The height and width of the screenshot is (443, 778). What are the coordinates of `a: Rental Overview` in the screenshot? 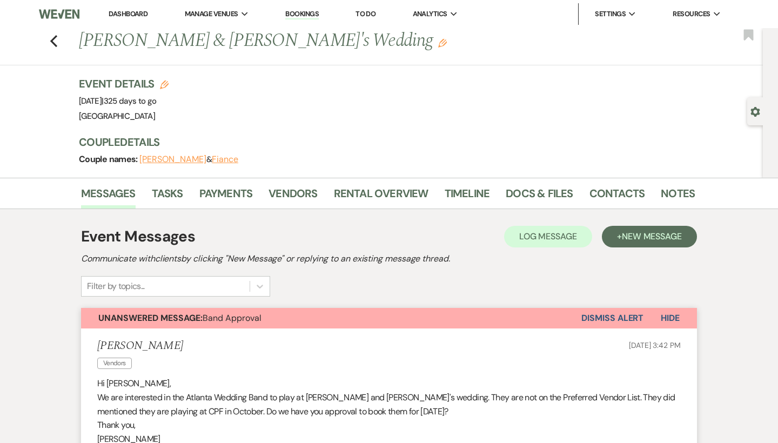 It's located at (381, 197).